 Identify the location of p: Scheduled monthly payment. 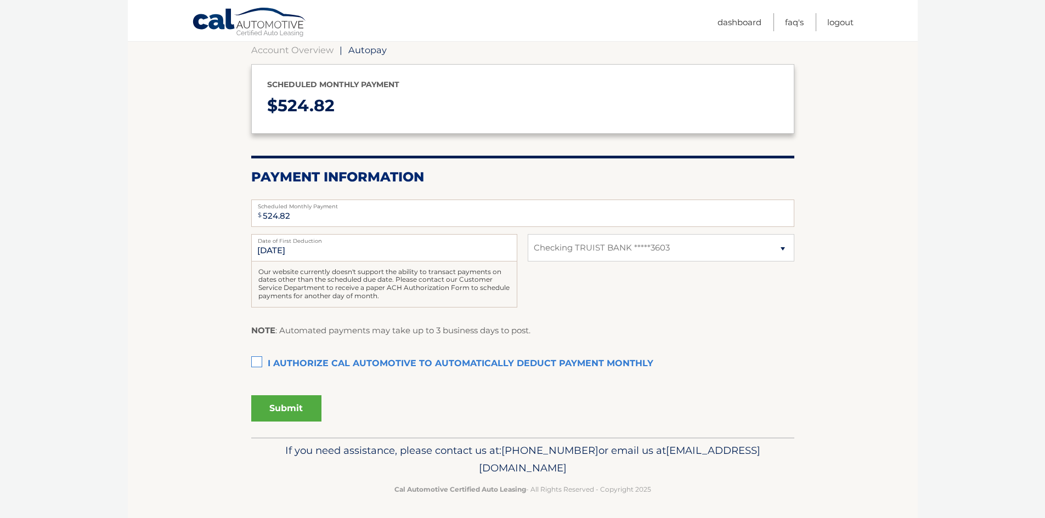
(523, 84).